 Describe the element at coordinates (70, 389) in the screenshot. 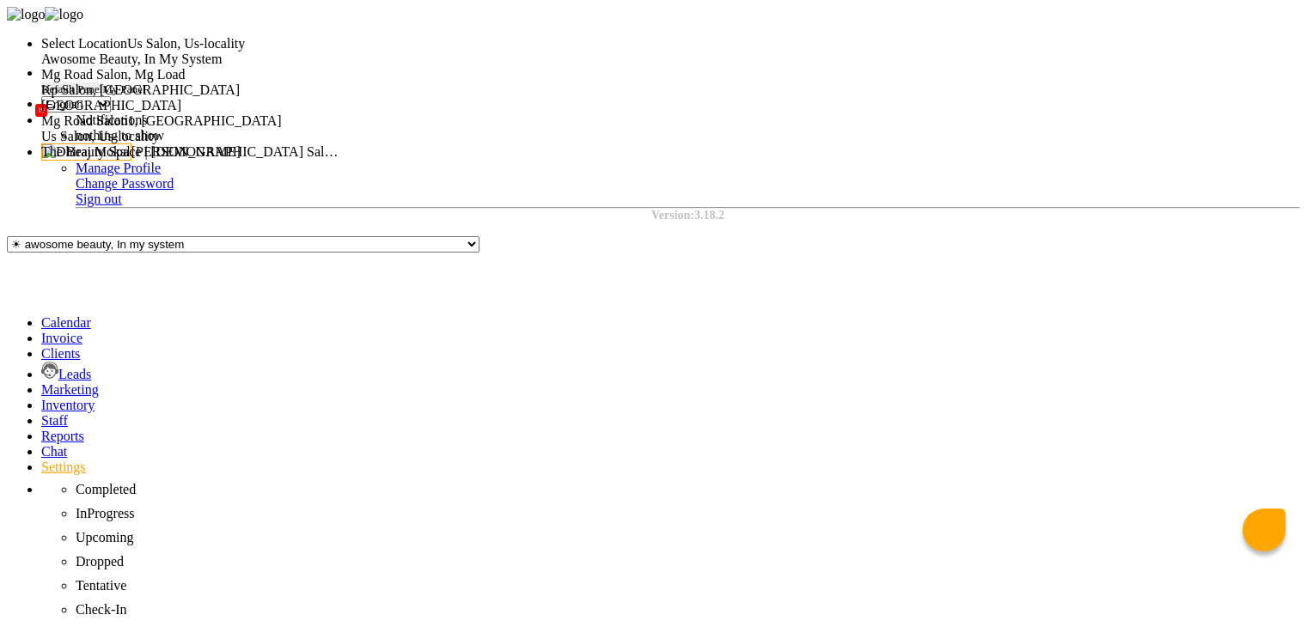

I see `a: Marketing` at that location.